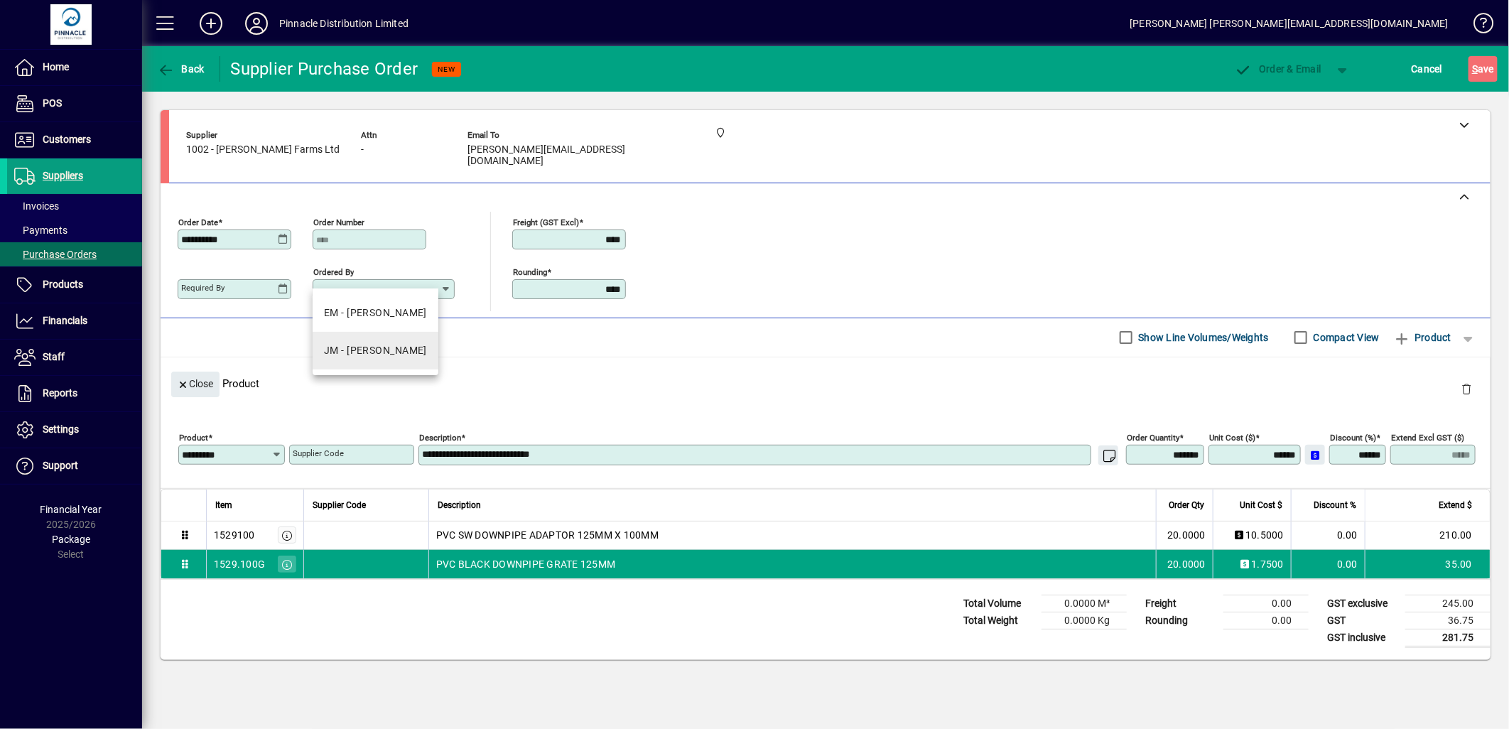 Image resolution: width=1509 pixels, height=729 pixels. I want to click on a: Knowledge Base, so click(1478, 26).